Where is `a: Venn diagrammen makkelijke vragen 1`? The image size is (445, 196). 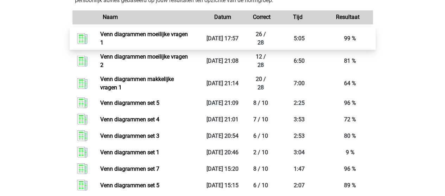
a: Venn diagrammen makkelijke vragen 1 is located at coordinates (137, 83).